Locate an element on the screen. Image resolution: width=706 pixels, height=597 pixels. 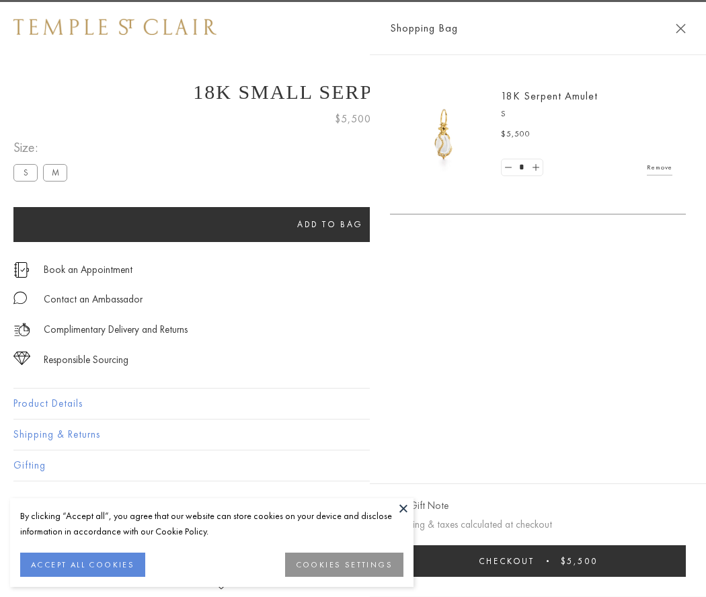
img: Temple St. Clair is located at coordinates (115, 27).